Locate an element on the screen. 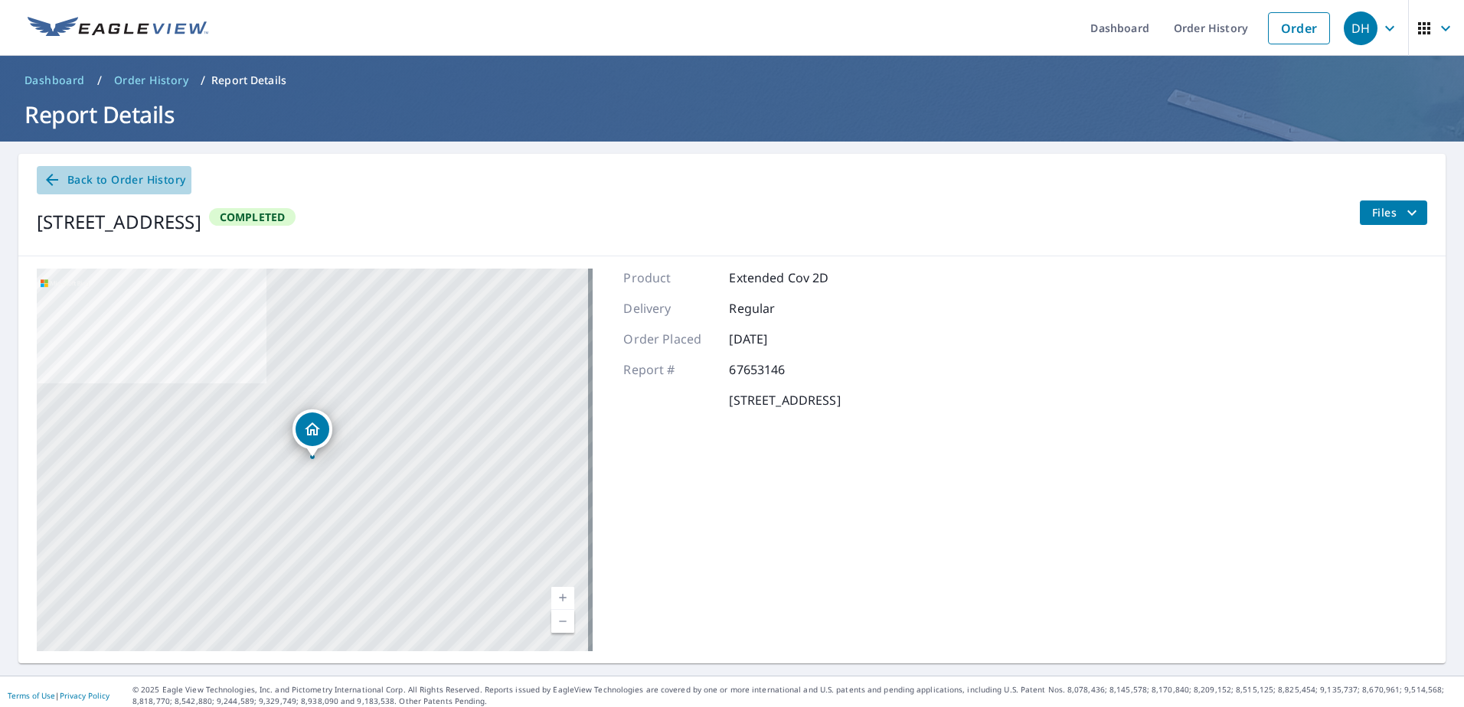 The width and height of the screenshot is (1464, 707). p: Report Details is located at coordinates (249, 80).